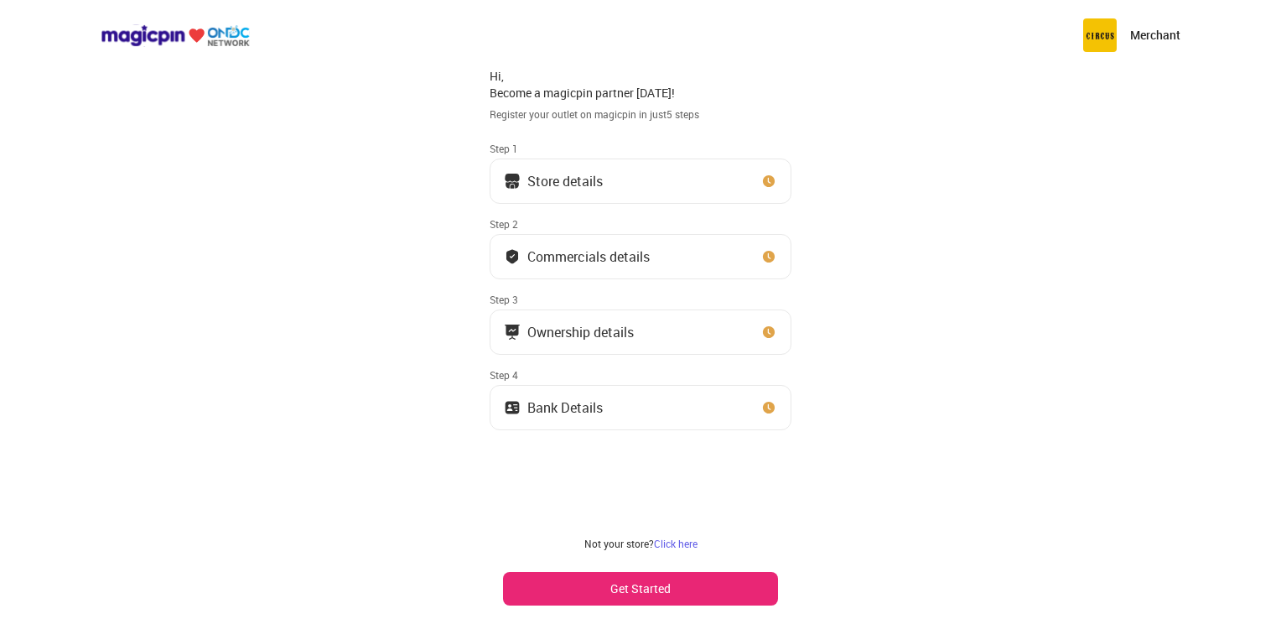  I want to click on div: Step 3, so click(640, 299).